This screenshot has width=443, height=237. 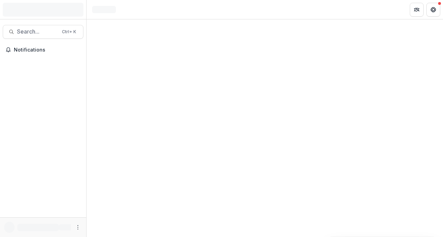 What do you see at coordinates (47, 50) in the screenshot?
I see `span: Notifications` at bounding box center [47, 50].